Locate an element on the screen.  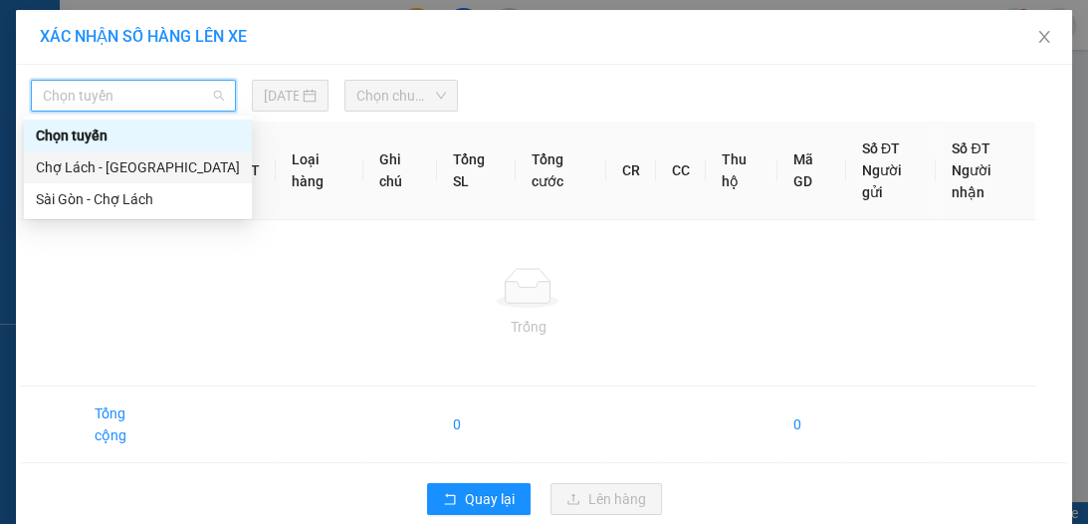
th: Tổng cước is located at coordinates (560, 170).